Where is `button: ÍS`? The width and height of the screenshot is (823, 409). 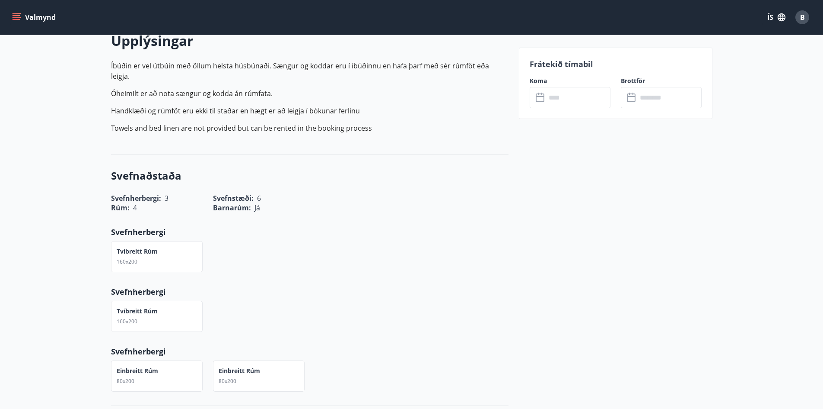 button: ÍS is located at coordinates (777, 17).